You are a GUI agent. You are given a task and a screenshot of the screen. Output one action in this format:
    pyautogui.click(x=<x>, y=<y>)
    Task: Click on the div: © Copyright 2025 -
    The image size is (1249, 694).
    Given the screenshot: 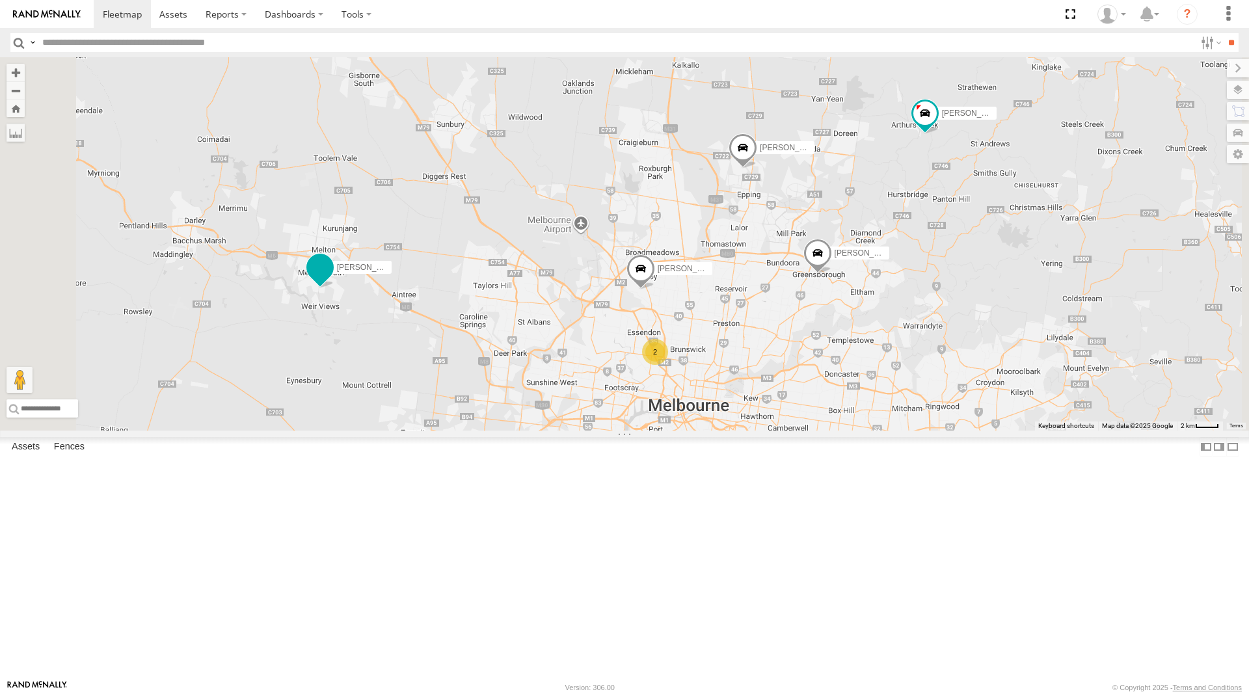 What is the action you would take?
    pyautogui.click(x=1176, y=687)
    